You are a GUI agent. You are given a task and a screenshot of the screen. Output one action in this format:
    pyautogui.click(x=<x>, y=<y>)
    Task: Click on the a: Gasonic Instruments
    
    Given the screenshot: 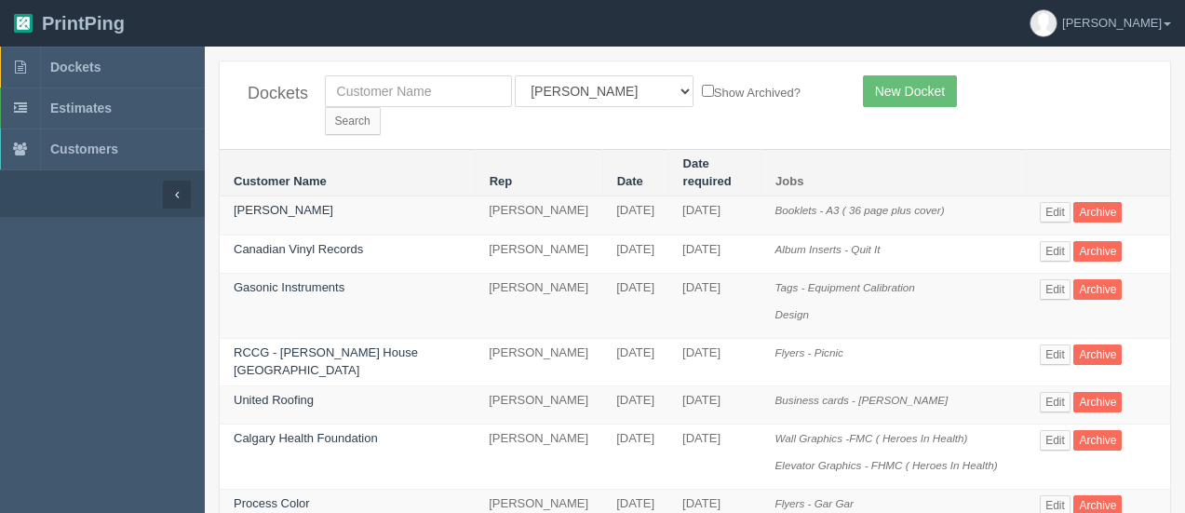 What is the action you would take?
    pyautogui.click(x=289, y=287)
    